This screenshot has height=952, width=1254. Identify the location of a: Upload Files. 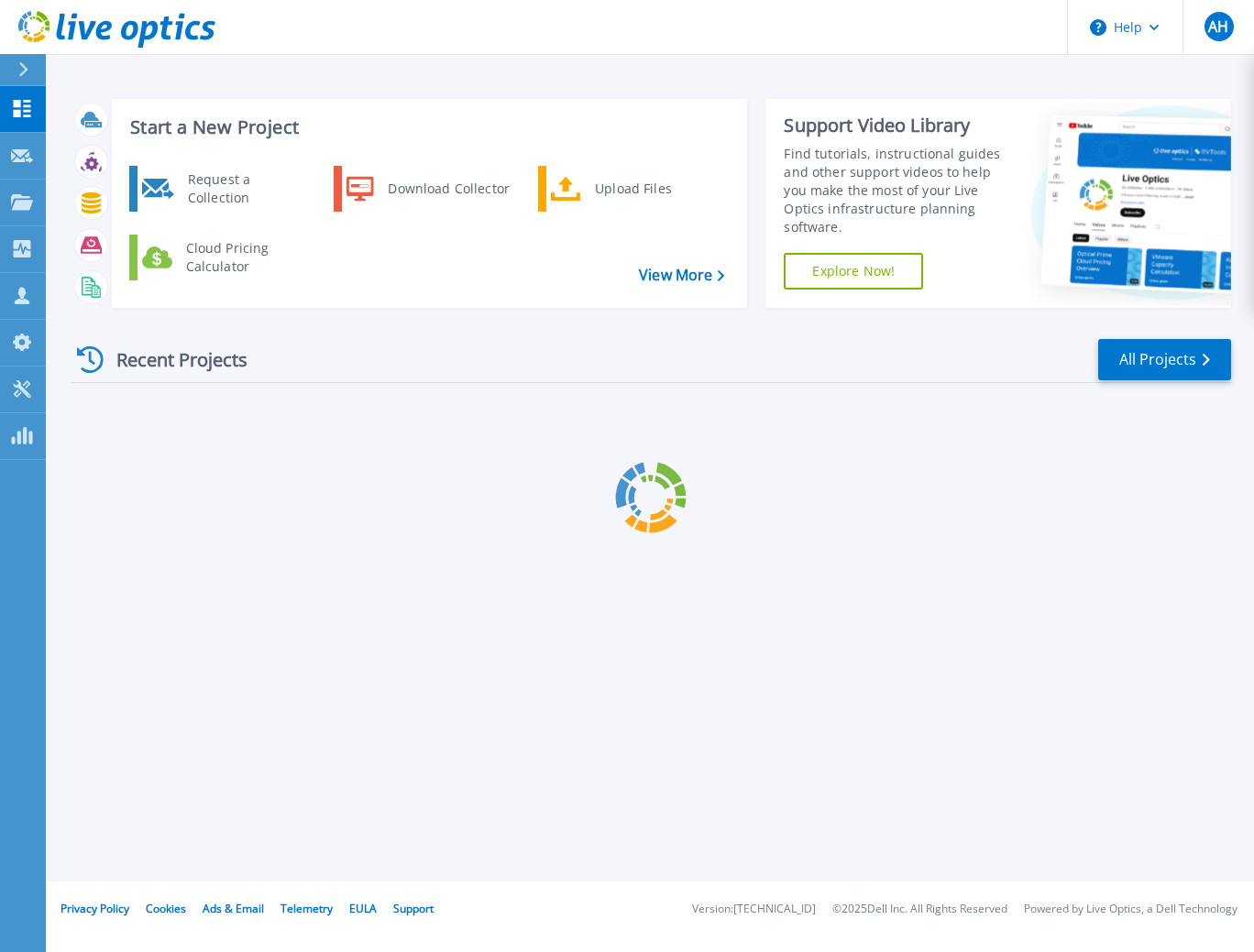
(632, 189).